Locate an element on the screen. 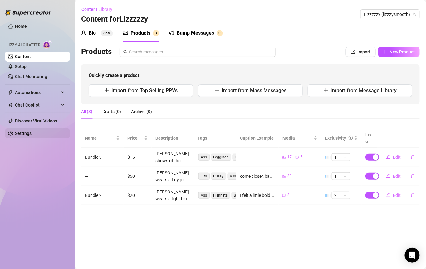  span: team is located at coordinates (415, 14).